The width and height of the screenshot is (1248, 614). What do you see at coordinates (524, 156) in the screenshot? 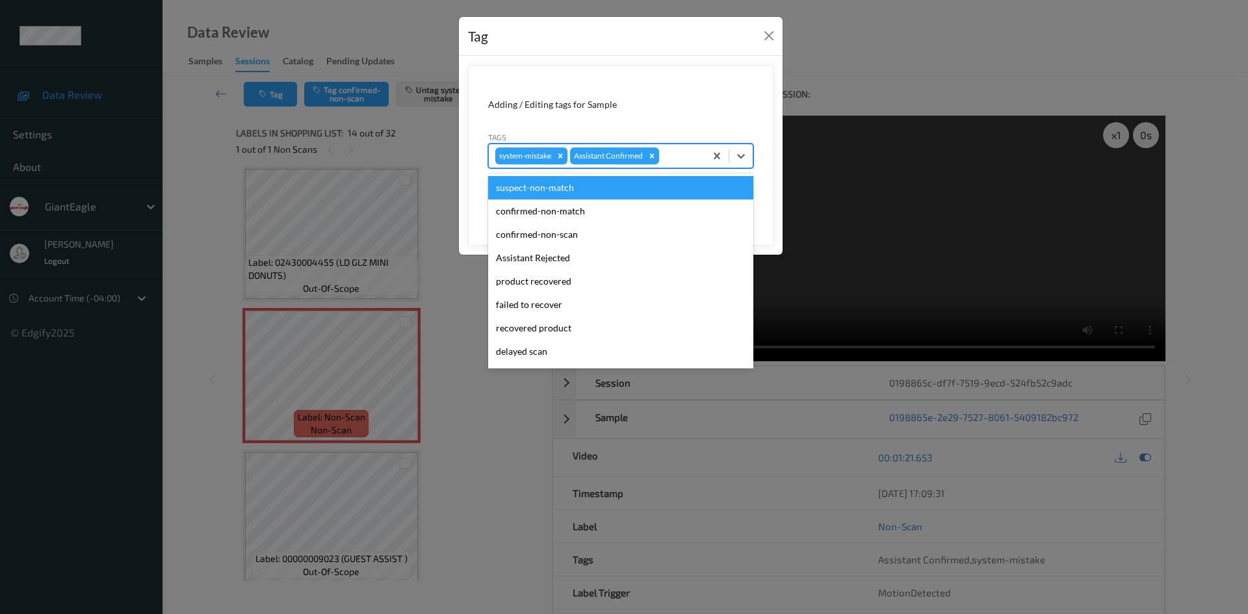
I see `div: system-mistake` at bounding box center [524, 156].